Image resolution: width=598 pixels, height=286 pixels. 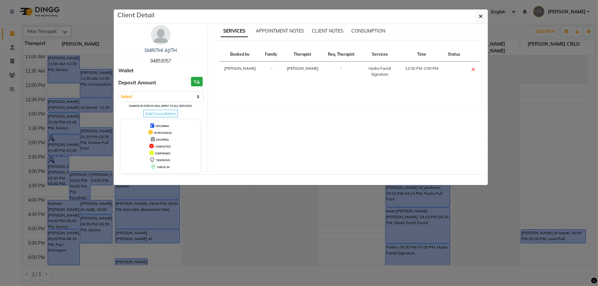 What do you see at coordinates (271, 54) in the screenshot?
I see `th: Family` at bounding box center [271, 54].